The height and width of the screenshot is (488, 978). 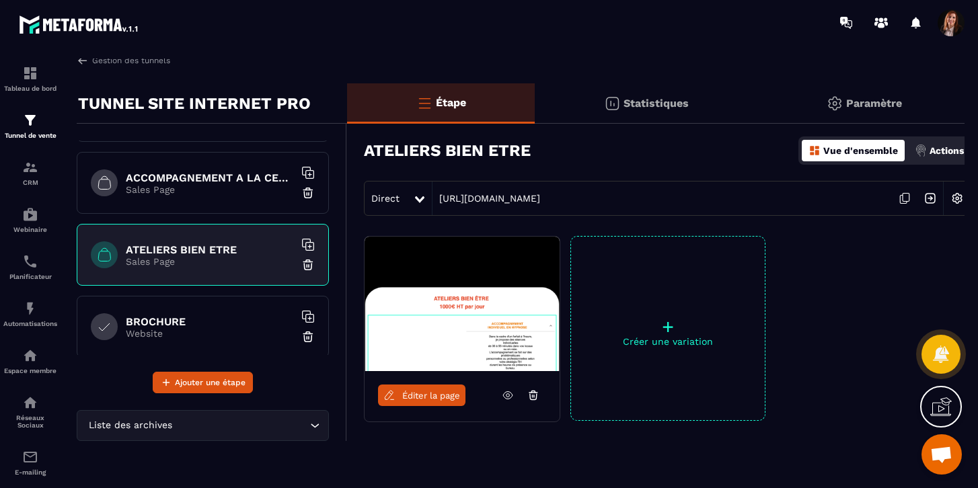 What do you see at coordinates (30, 88) in the screenshot?
I see `p: Tableau de bord` at bounding box center [30, 88].